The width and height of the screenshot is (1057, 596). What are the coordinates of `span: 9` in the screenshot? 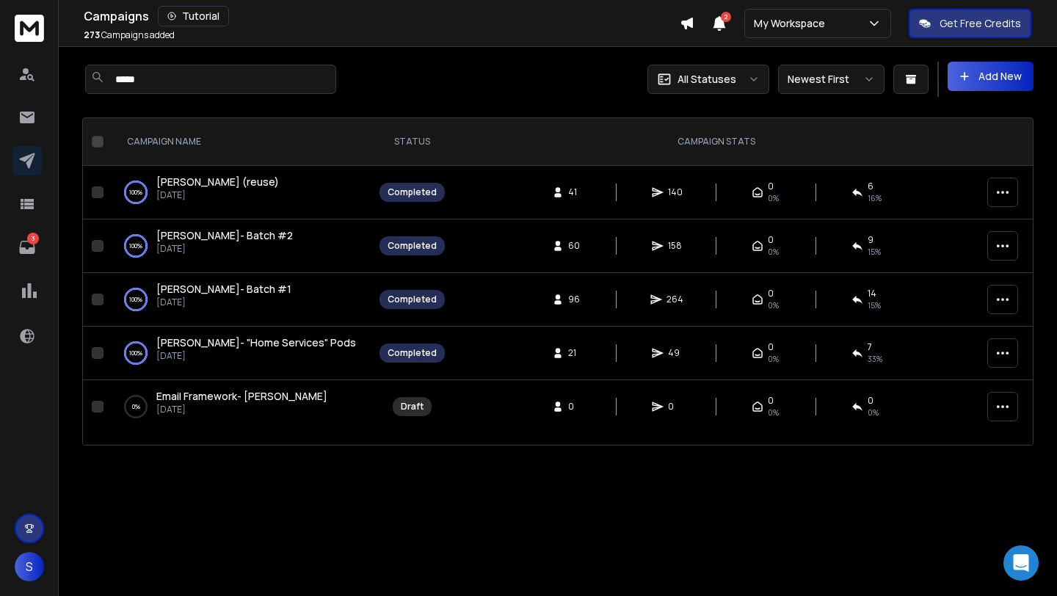 It's located at (870, 240).